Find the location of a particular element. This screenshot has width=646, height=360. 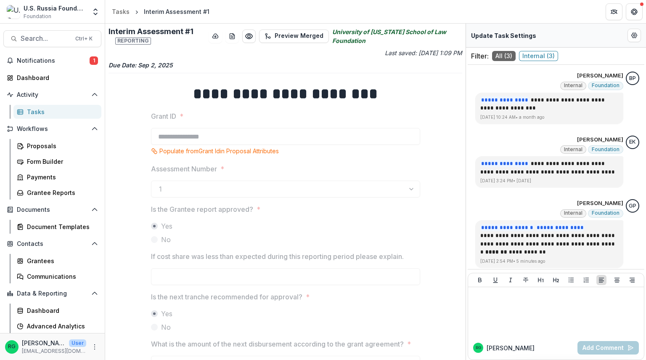

button: Get Help is located at coordinates (634, 12).